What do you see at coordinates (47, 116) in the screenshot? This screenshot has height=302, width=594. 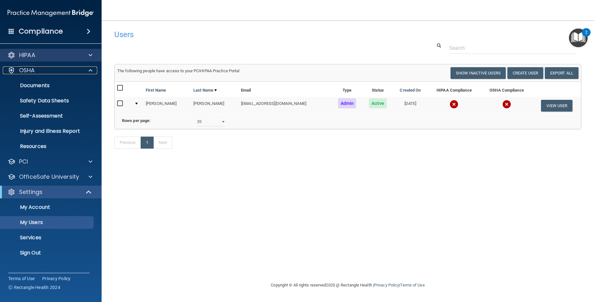 I see `p: Self-Assessment` at bounding box center [47, 116].